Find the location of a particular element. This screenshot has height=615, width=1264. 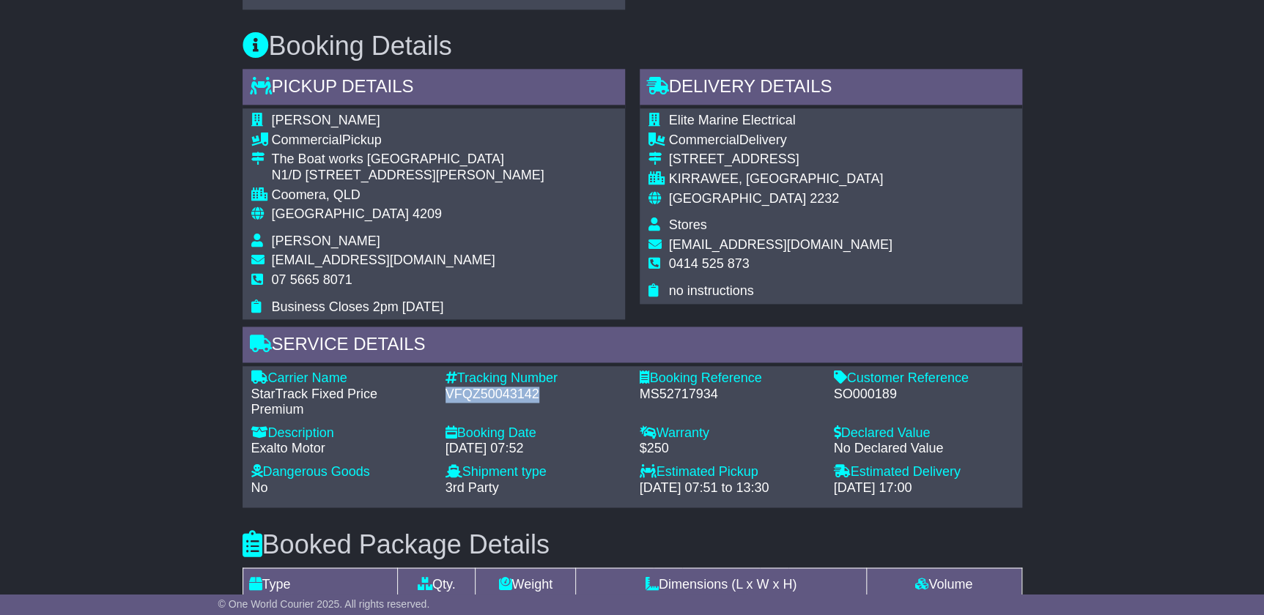

div: Exalto Motor is located at coordinates (341, 449).